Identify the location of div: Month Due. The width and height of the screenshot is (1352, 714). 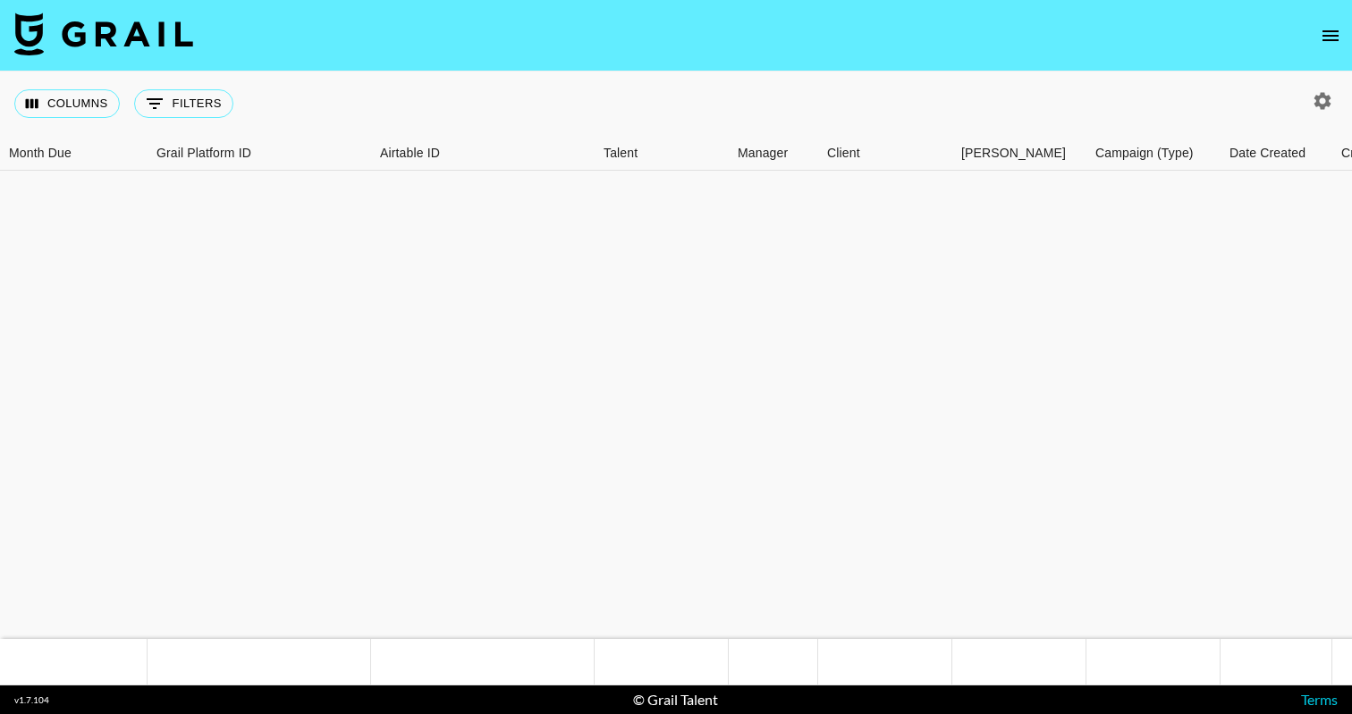
(40, 153).